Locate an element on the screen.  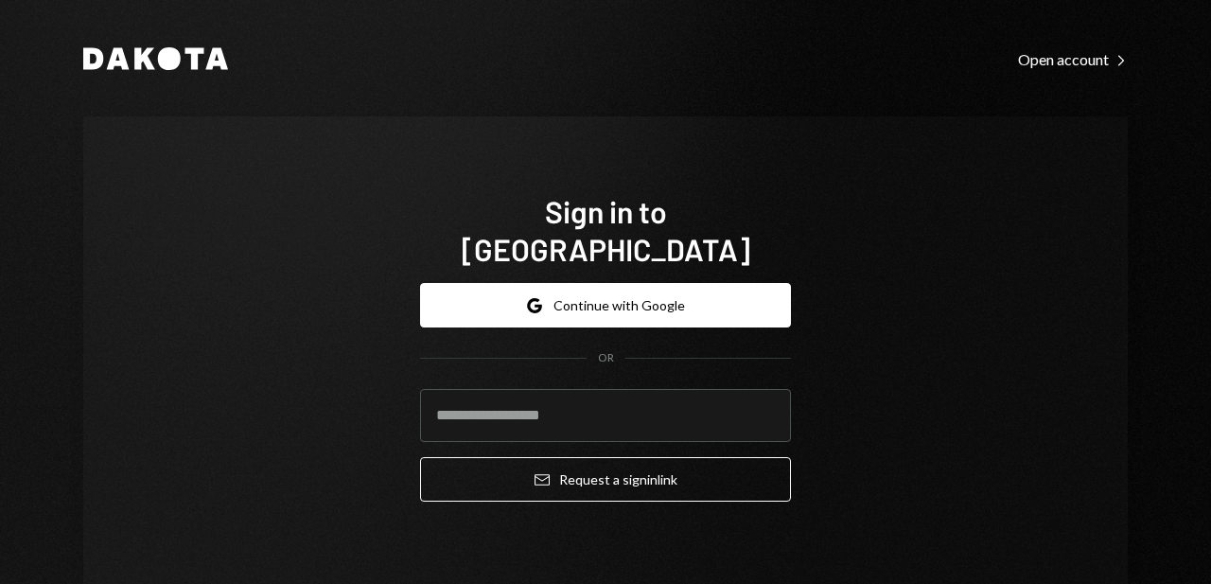
div: OR is located at coordinates (606, 358).